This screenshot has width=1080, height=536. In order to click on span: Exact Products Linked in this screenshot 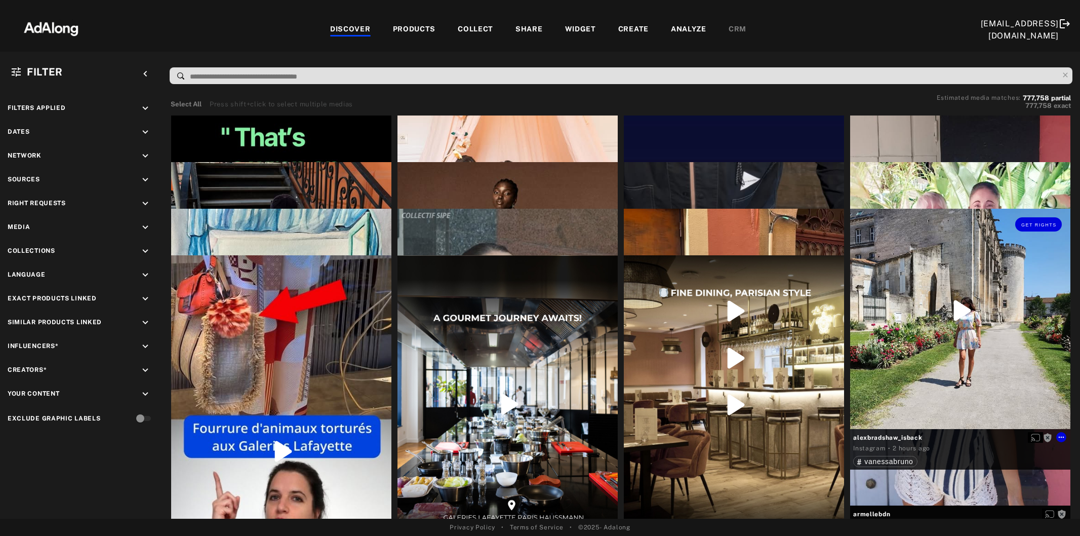, I will do `click(52, 298)`.